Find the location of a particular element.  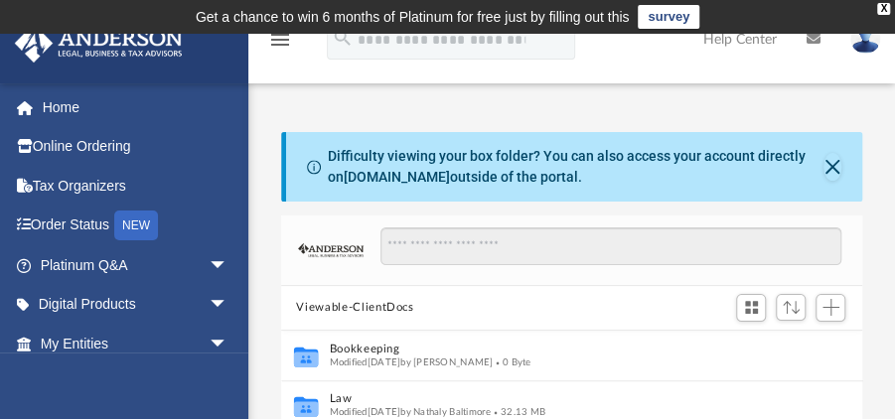

a: Home is located at coordinates (136, 107).